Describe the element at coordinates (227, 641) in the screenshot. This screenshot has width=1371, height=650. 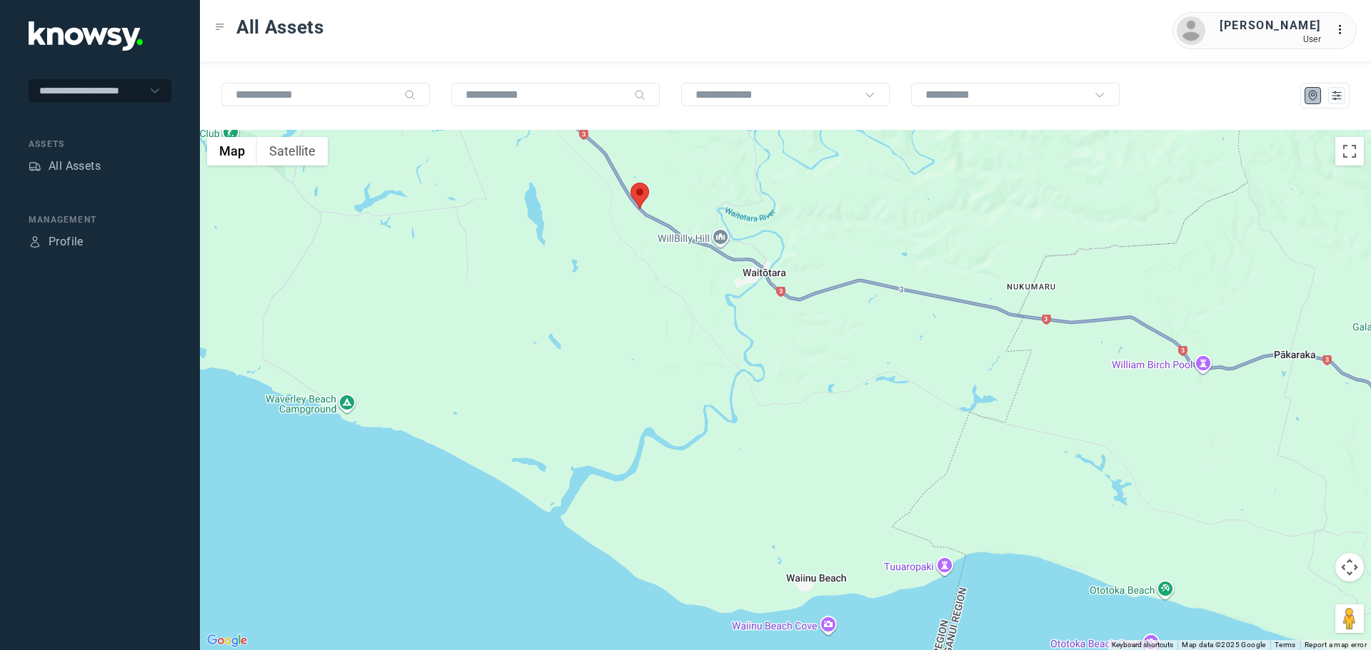
I see `img: Google` at that location.